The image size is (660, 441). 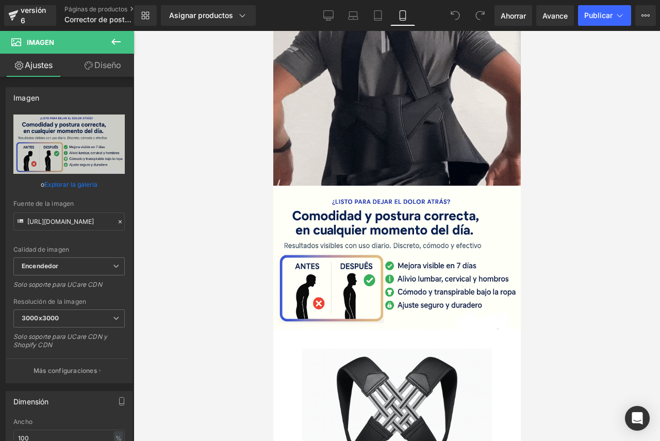 What do you see at coordinates (555, 15) in the screenshot?
I see `font: Avance` at bounding box center [555, 15].